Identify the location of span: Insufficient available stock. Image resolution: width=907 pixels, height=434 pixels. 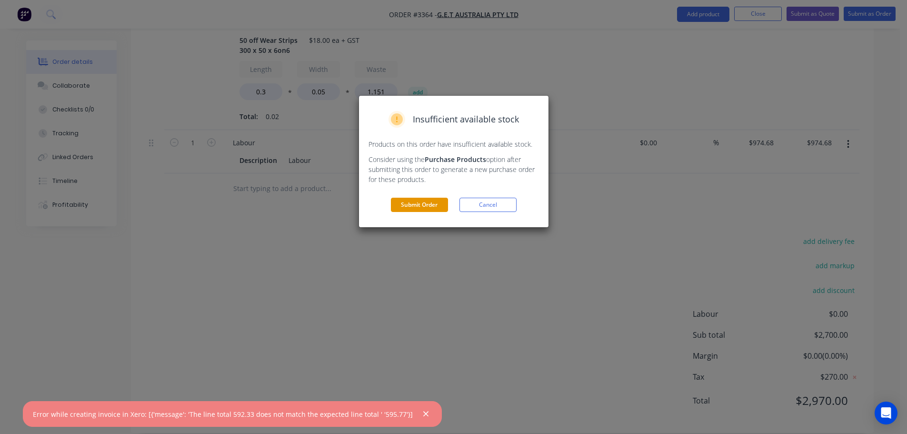
(466, 119).